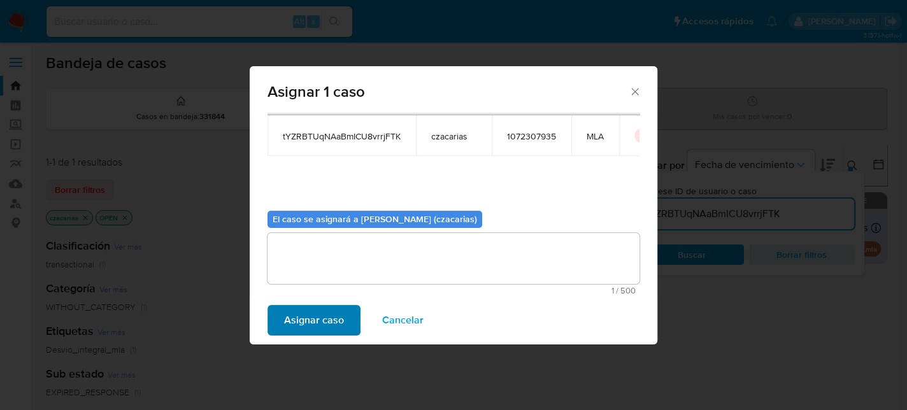  Describe the element at coordinates (454, 136) in the screenshot. I see `span: czacarias` at that location.